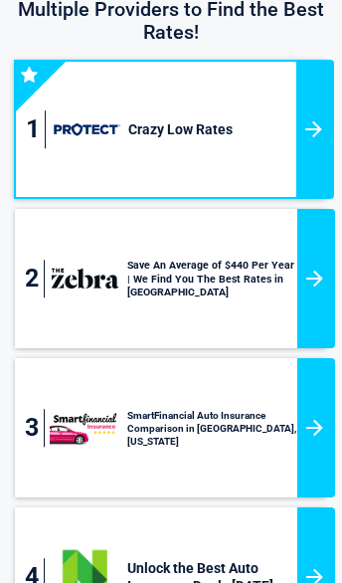 The image size is (342, 583). Describe the element at coordinates (35, 278) in the screenshot. I see `div: 2` at that location.